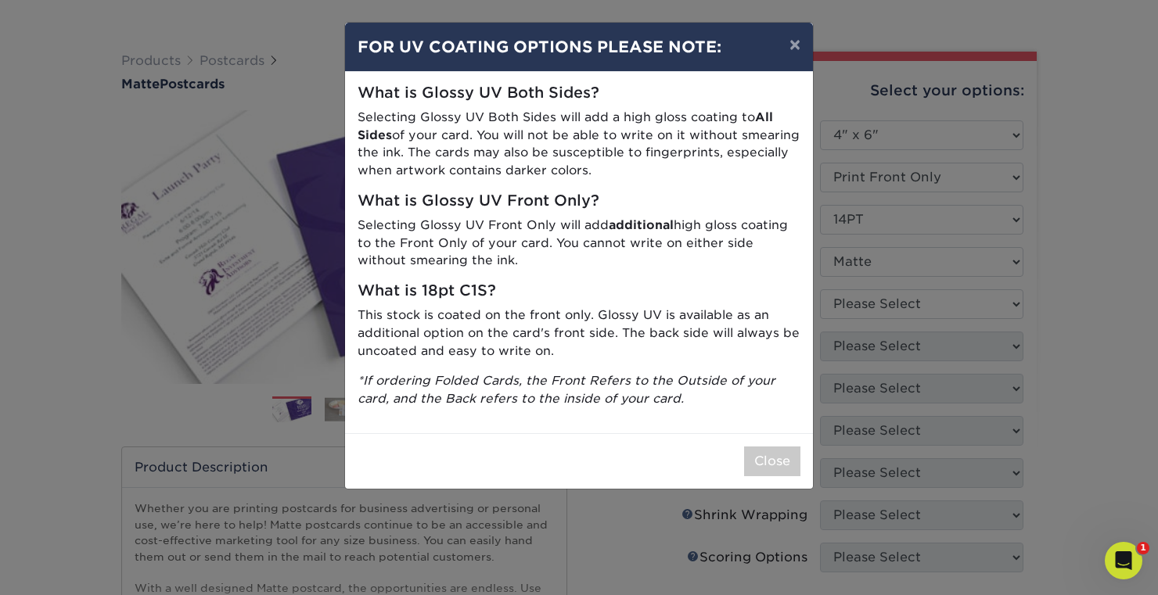 The width and height of the screenshot is (1158, 595). What do you see at coordinates (579, 291) in the screenshot?
I see `h5: What is 18pt C1S?` at bounding box center [579, 291].